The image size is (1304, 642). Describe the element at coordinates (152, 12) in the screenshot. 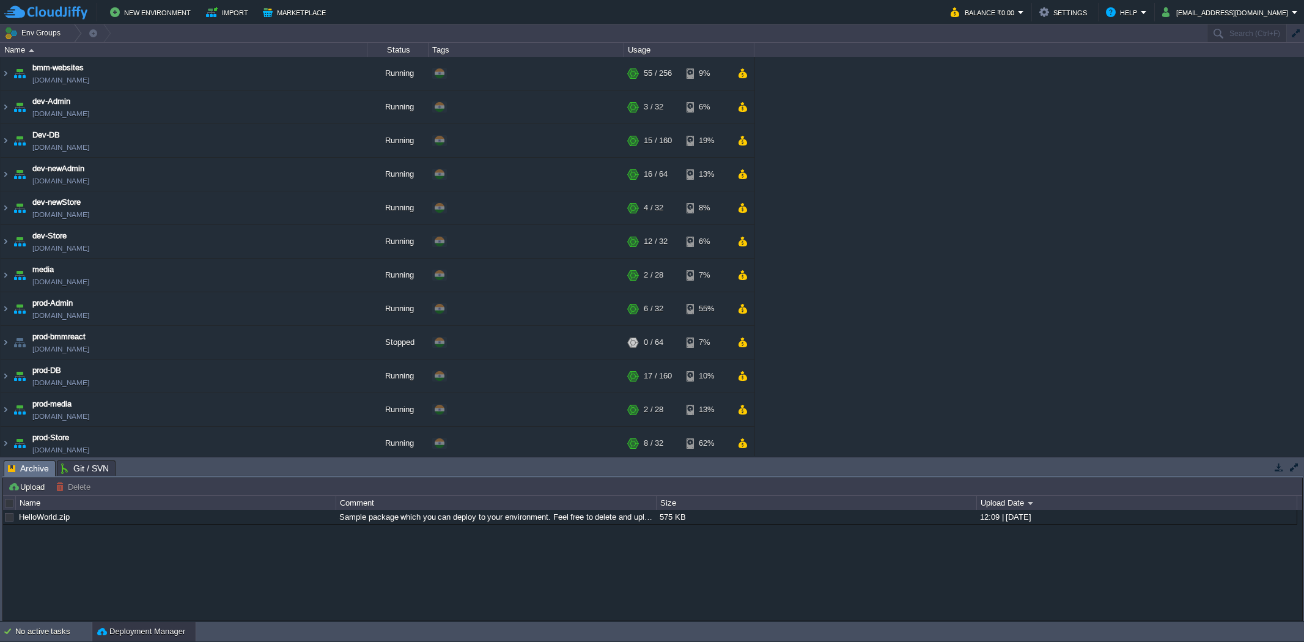

I see `button: New Environment` at that location.